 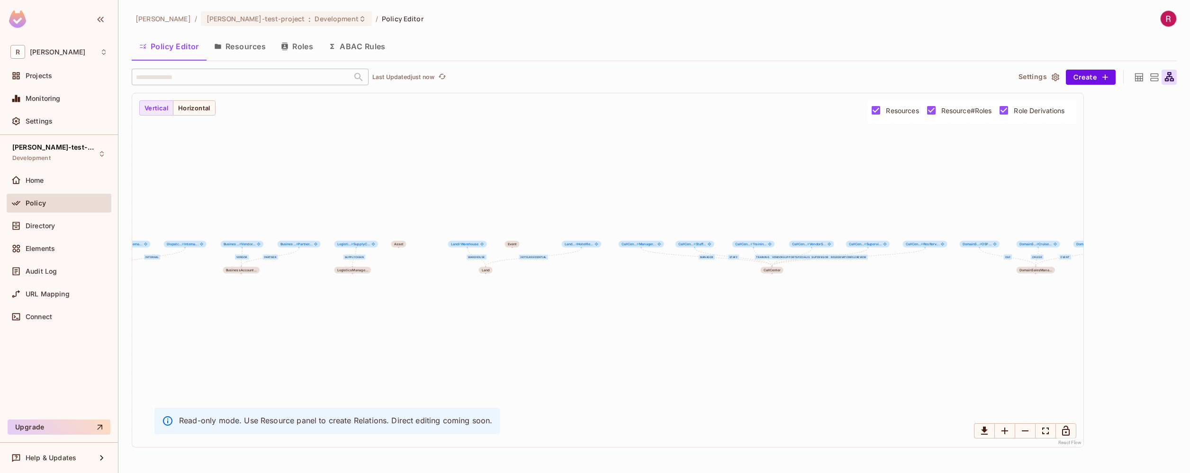 I want to click on div: CallCenter#VendorSupportSpecialist, so click(x=812, y=245).